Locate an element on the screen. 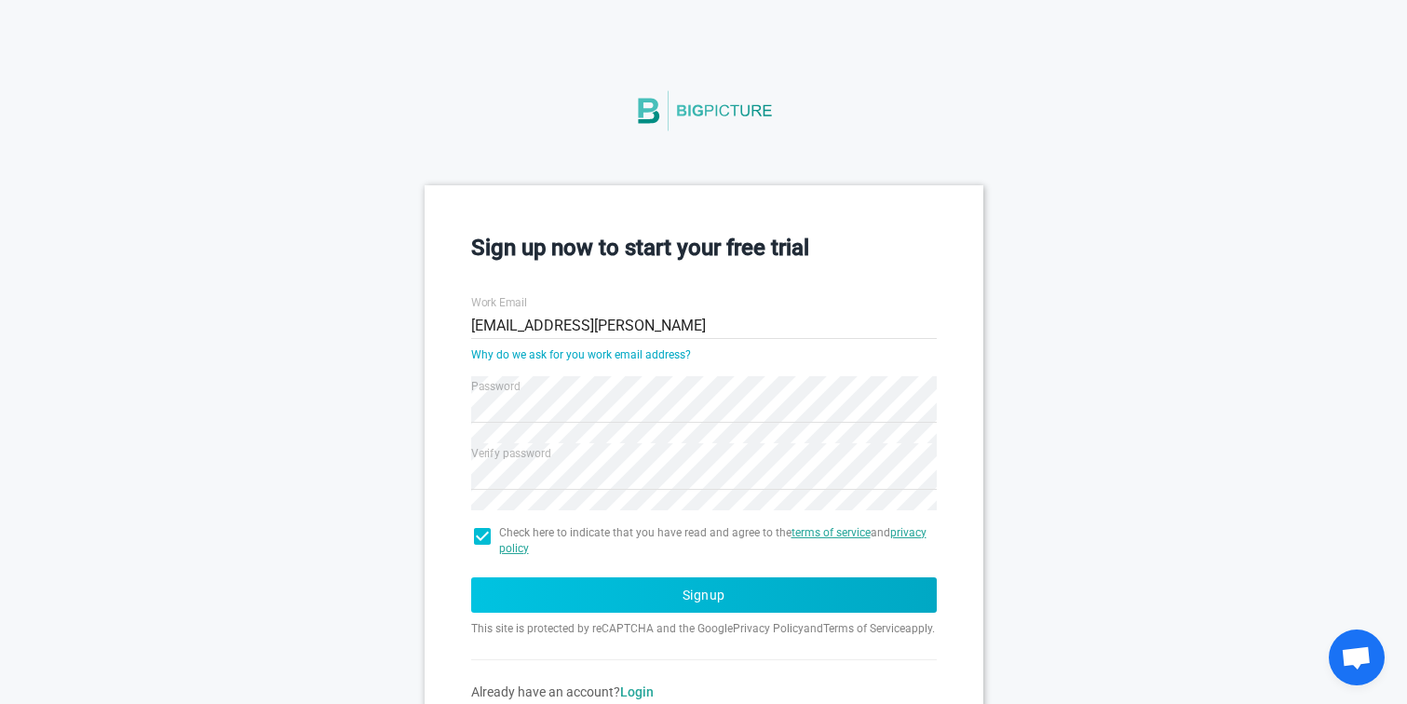  a: Open chat is located at coordinates (1357, 658).